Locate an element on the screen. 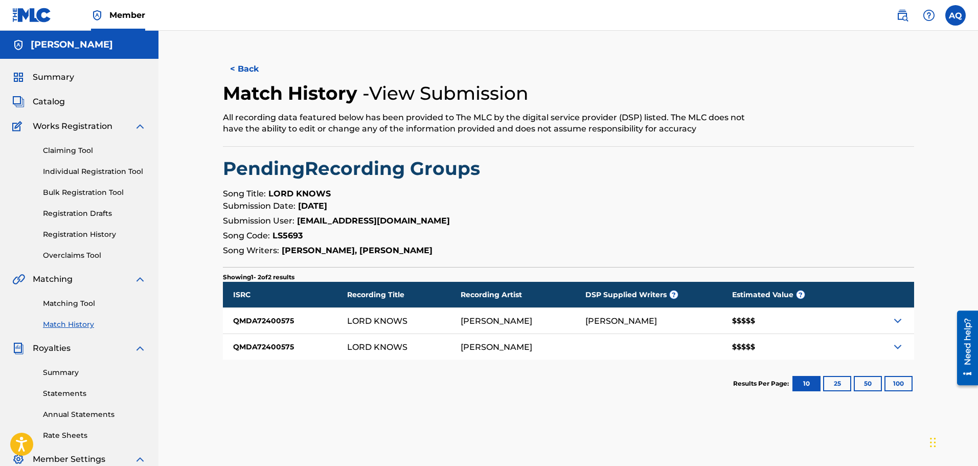 The height and width of the screenshot is (466, 978). div: Recording Title is located at coordinates (404, 294).